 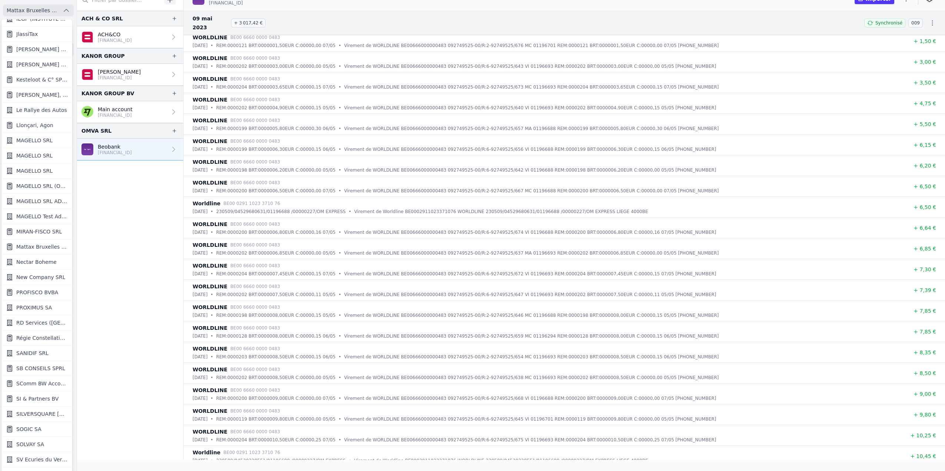 What do you see at coordinates (32, 353) in the screenshot?
I see `span: SANIDIF SRL` at bounding box center [32, 353].